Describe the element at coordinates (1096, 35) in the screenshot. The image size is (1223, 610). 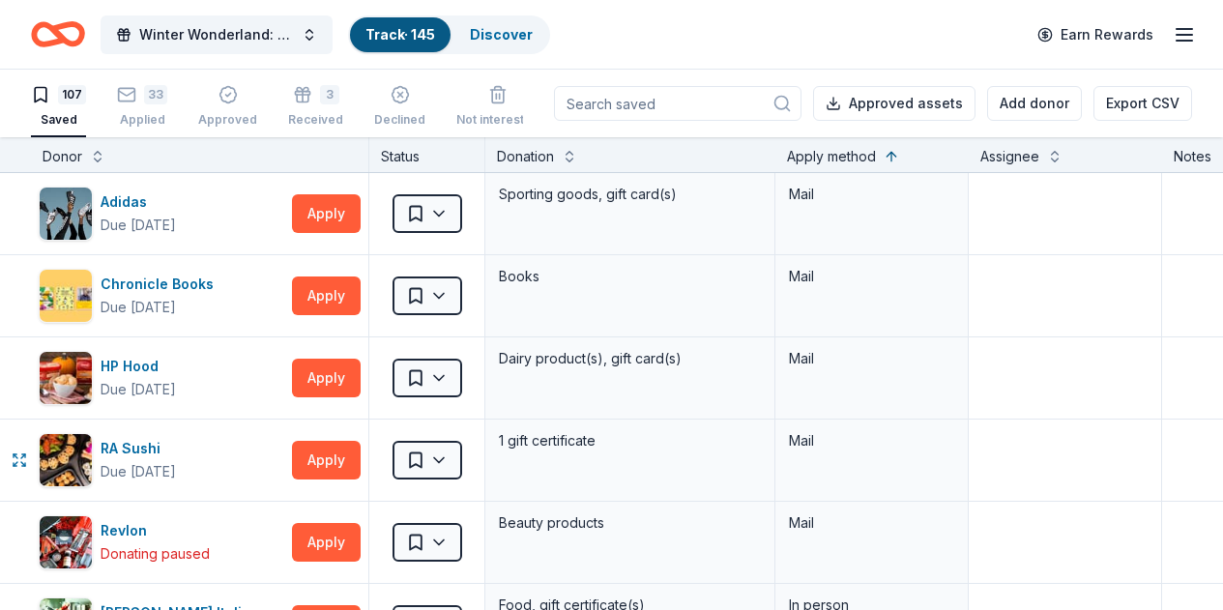
I see `a: Earn Rewards` at that location.